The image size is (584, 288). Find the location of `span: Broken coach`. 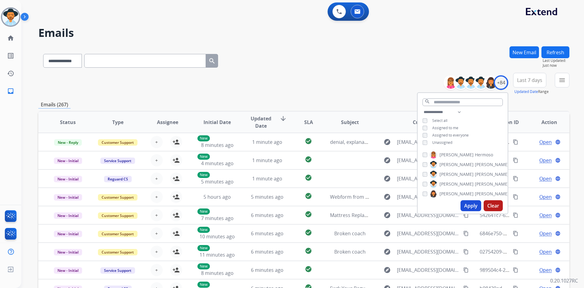

span: Broken coach is located at coordinates (350, 233).